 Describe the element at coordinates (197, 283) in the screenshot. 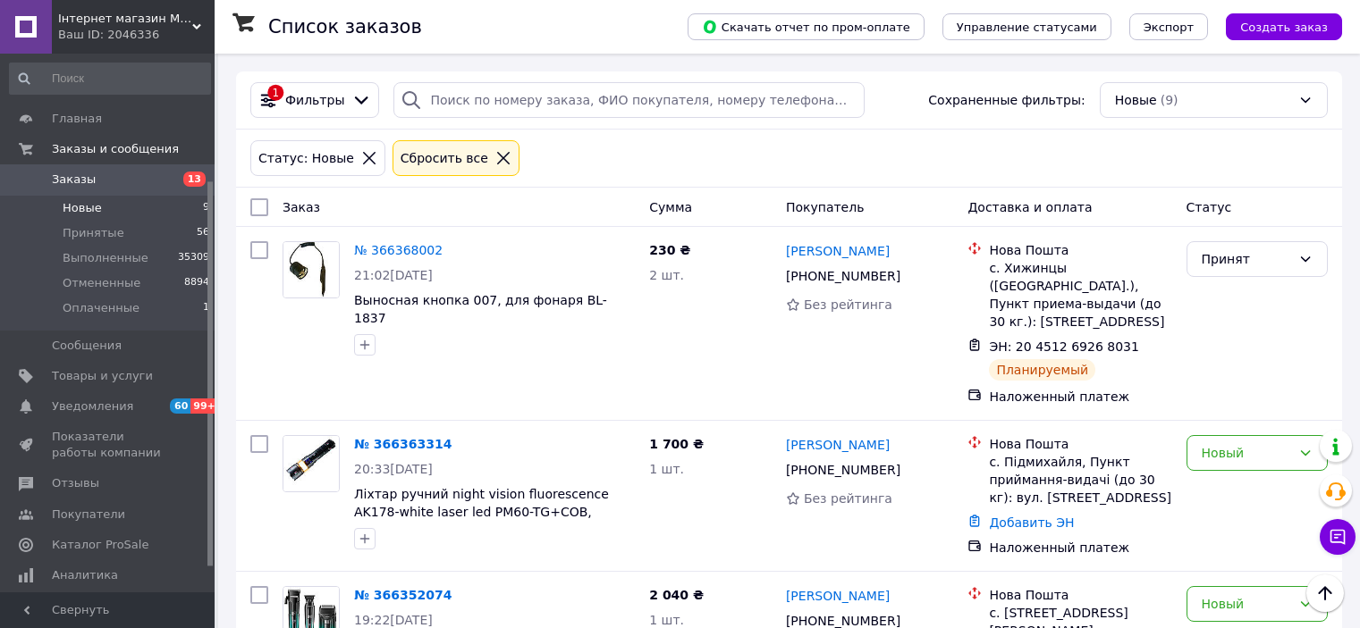

I see `span: 8894` at that location.